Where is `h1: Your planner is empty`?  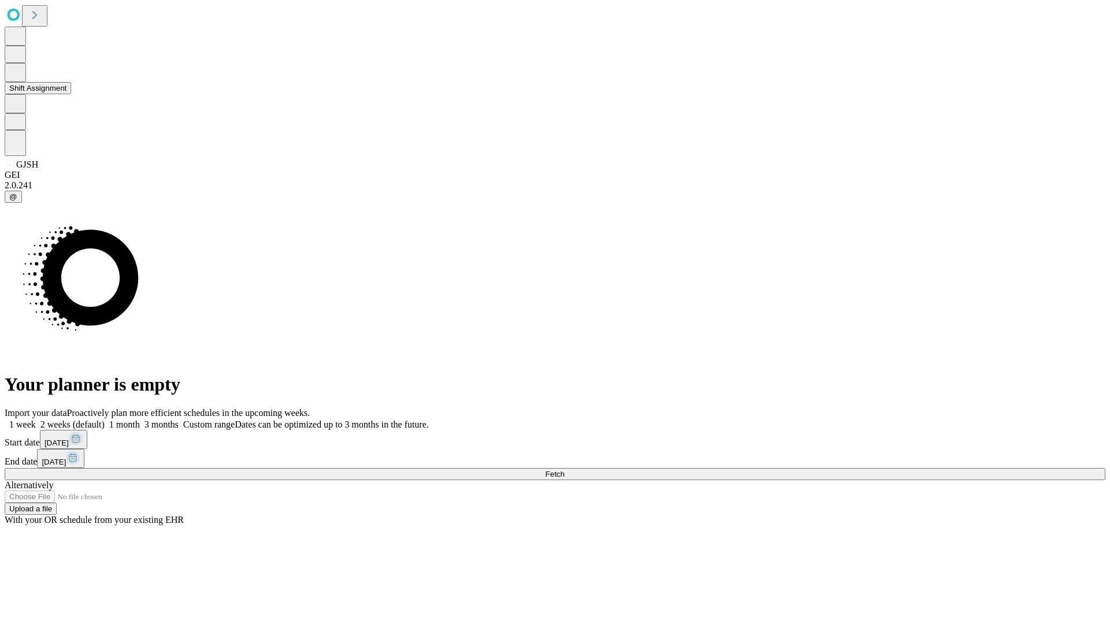 h1: Your planner is empty is located at coordinates (555, 384).